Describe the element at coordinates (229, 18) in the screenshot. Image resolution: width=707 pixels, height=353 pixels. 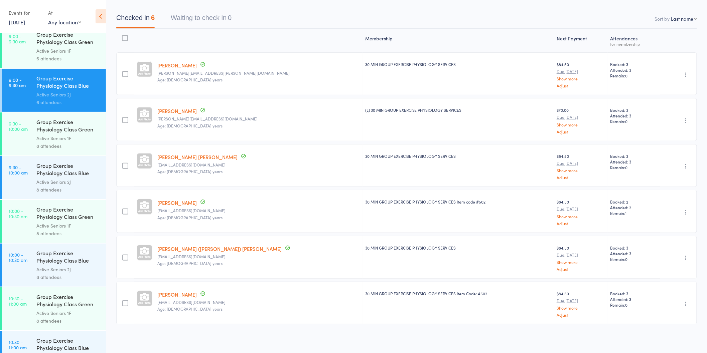
I see `div: 0` at that location.